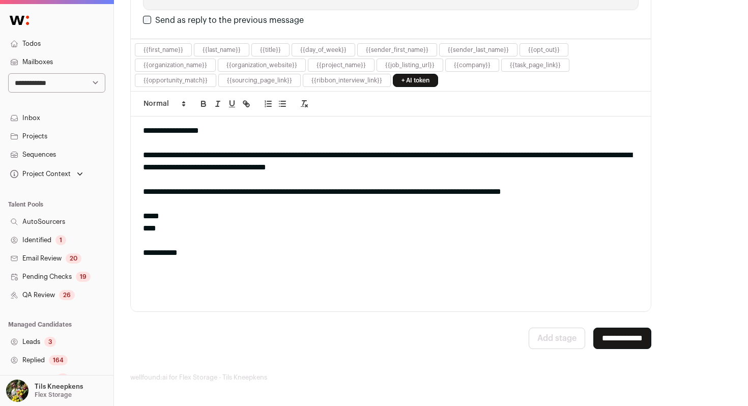 The width and height of the screenshot is (748, 406). What do you see at coordinates (431, 378) in the screenshot?
I see `footer: wellfound:ai for Flex Storage - Tils Kneepkens` at bounding box center [431, 378].